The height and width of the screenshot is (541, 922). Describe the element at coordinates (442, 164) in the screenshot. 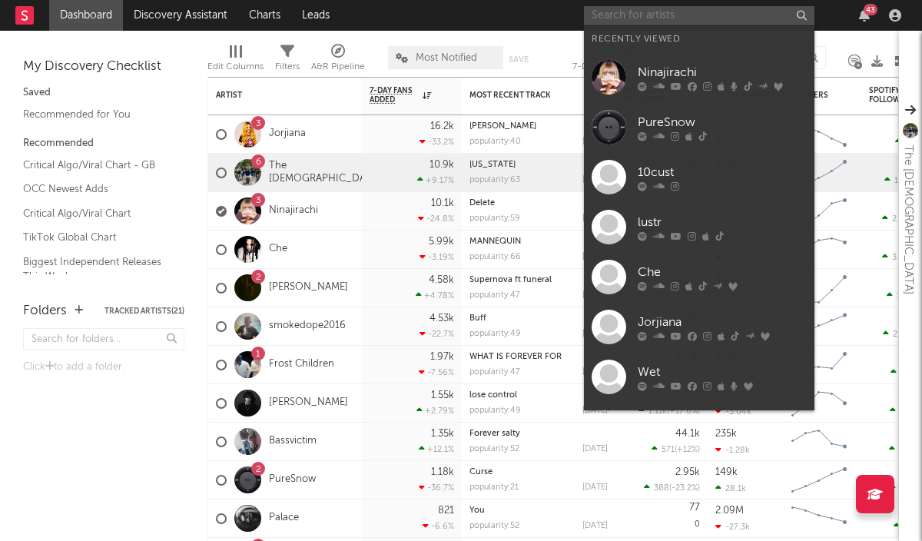

I see `div: 10.9k` at that location.